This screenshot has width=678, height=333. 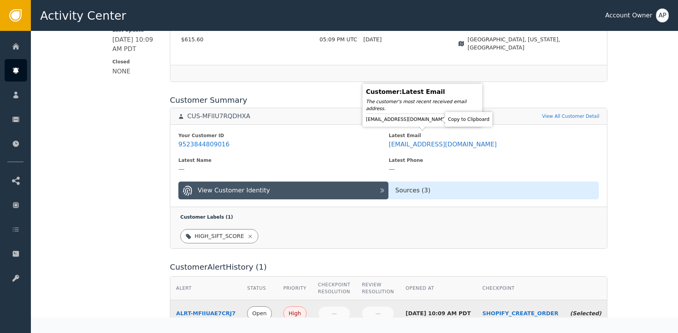 I want to click on div: High, so click(x=295, y=313).